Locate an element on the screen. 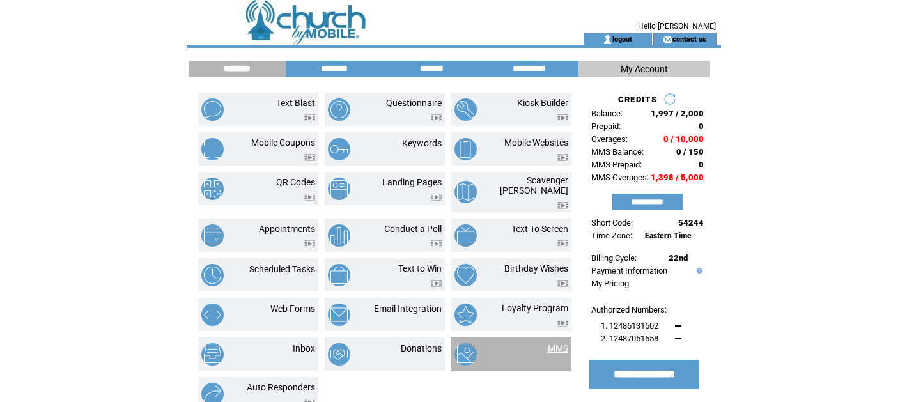 Image resolution: width=907 pixels, height=402 pixels. img: account_icon.gif is located at coordinates (607, 40).